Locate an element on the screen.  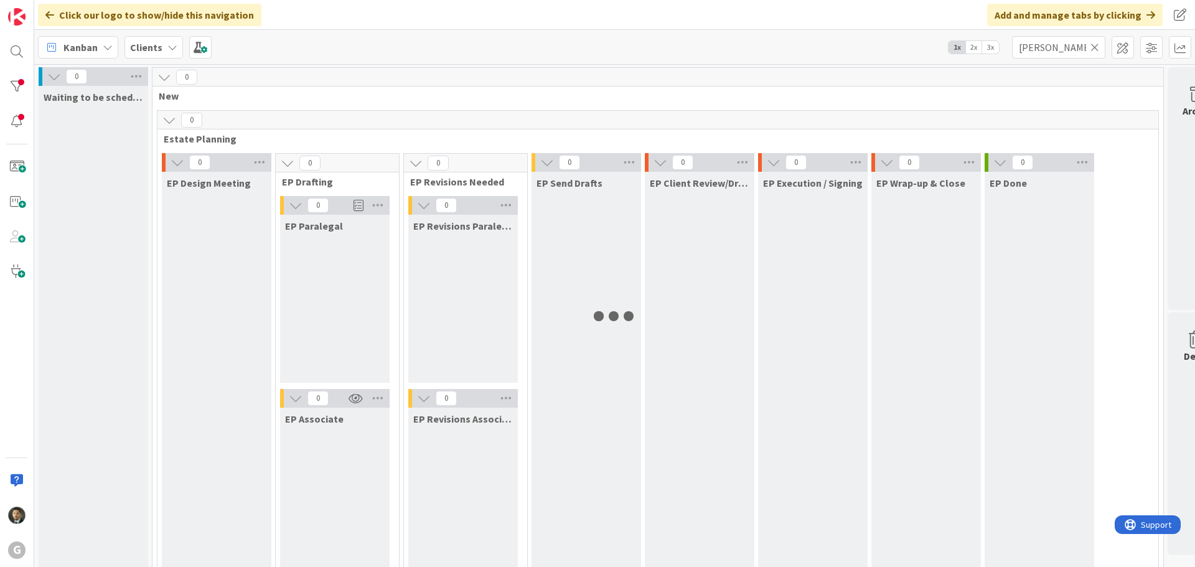
b: Clients is located at coordinates (146, 47).